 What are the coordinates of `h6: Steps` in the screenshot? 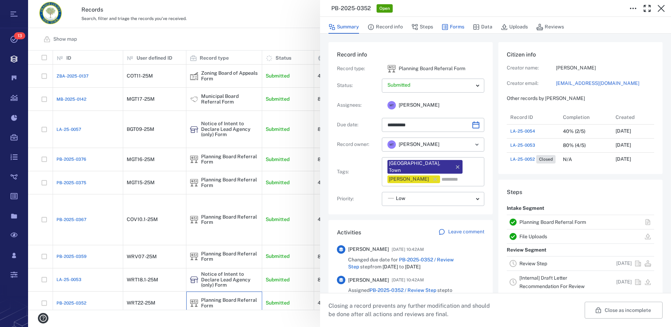 It's located at (581, 192).